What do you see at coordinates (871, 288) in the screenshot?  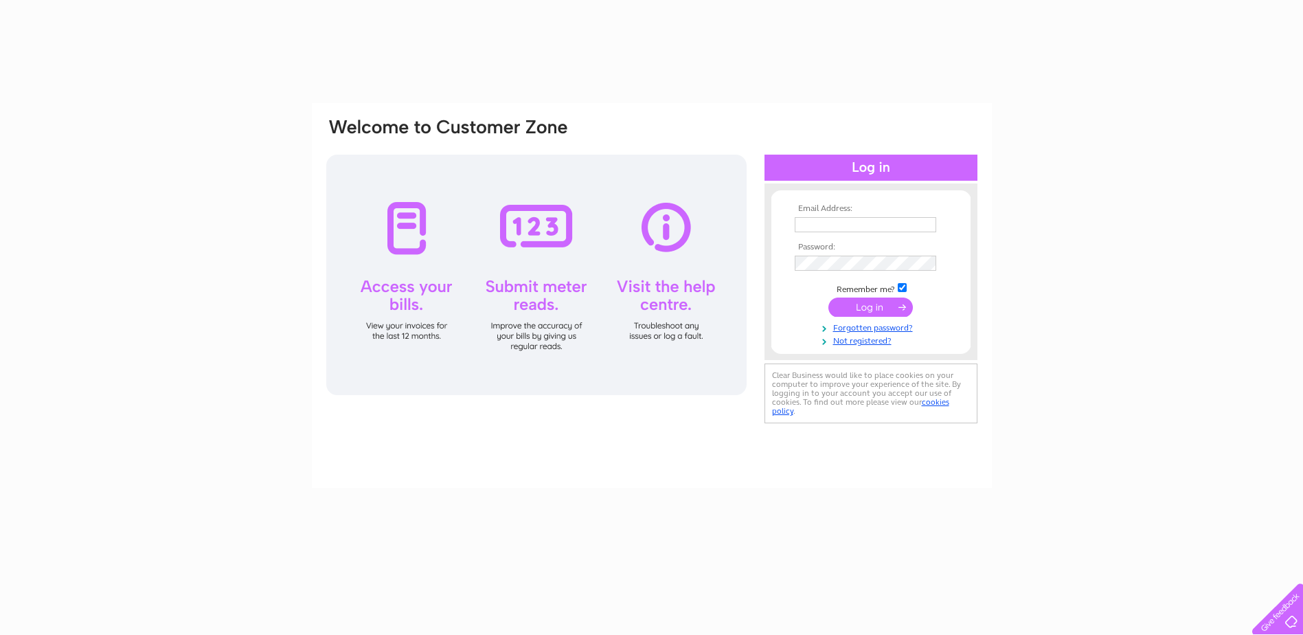 I see `td: Remember me?` at bounding box center [871, 288].